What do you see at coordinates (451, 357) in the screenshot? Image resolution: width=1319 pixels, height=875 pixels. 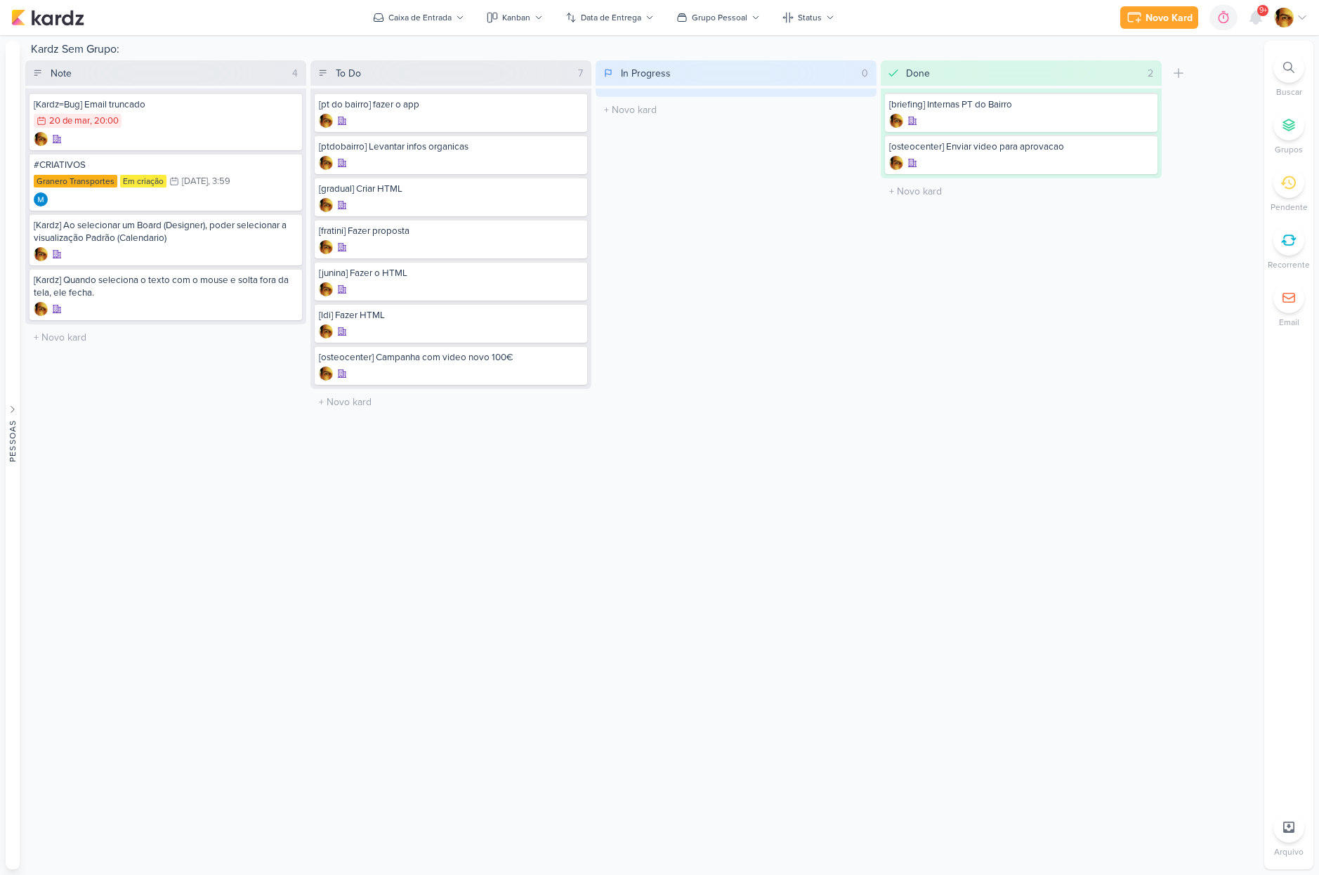 I see `div: [osteocenter] Campanha com video novo 100€` at bounding box center [451, 357].